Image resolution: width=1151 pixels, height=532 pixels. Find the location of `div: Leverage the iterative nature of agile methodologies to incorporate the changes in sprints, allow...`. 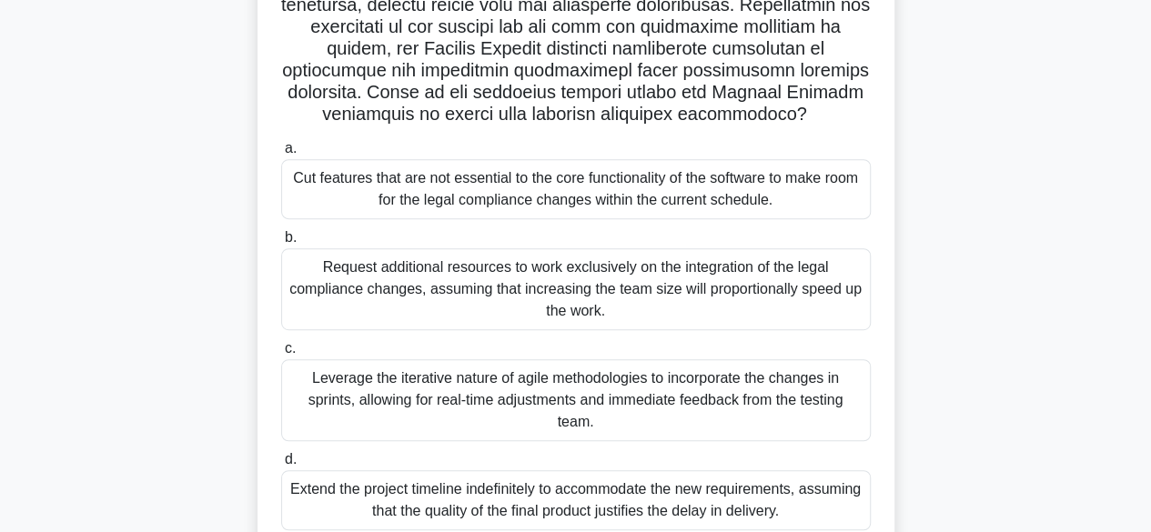

div: Leverage the iterative nature of agile methodologies to incorporate the changes in sprints, allow... is located at coordinates (576, 400).